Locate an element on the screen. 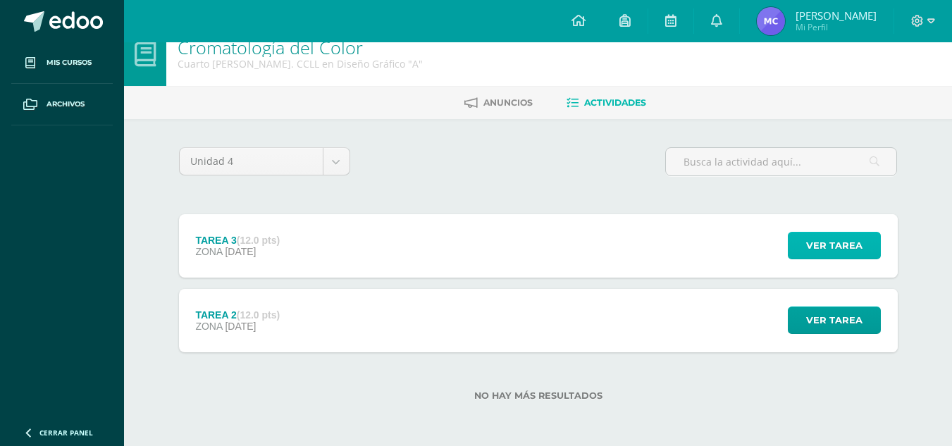  div: TAREA 2 is located at coordinates (237, 315).